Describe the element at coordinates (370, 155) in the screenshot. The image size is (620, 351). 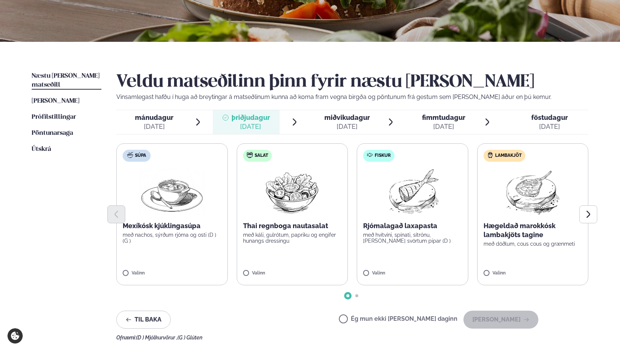
I see `img: fish.svg` at that location.